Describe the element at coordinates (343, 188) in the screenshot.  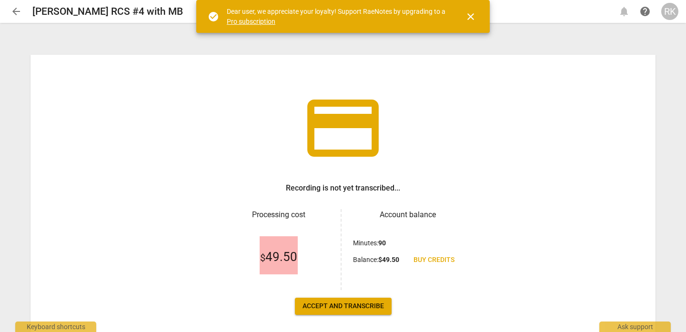
I see `h3: Recording is not yet transcribed...` at that location.